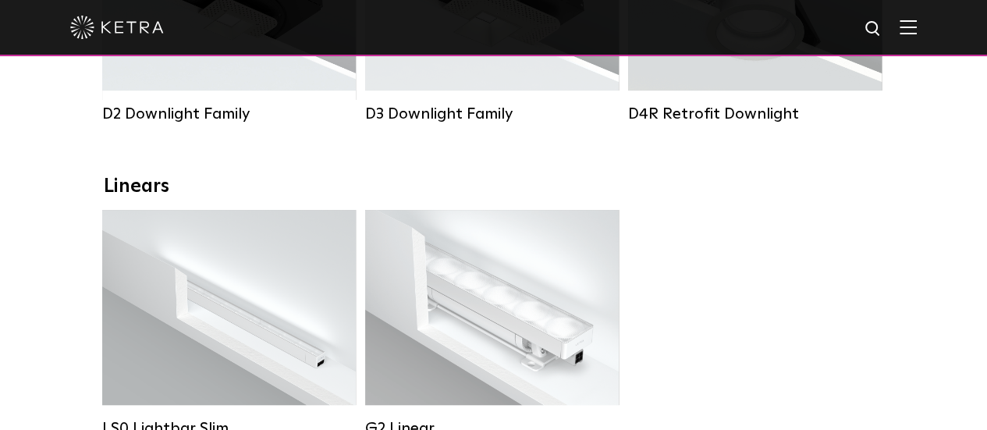 This screenshot has width=987, height=430. What do you see at coordinates (873, 29) in the screenshot?
I see `img: search icon` at bounding box center [873, 29].